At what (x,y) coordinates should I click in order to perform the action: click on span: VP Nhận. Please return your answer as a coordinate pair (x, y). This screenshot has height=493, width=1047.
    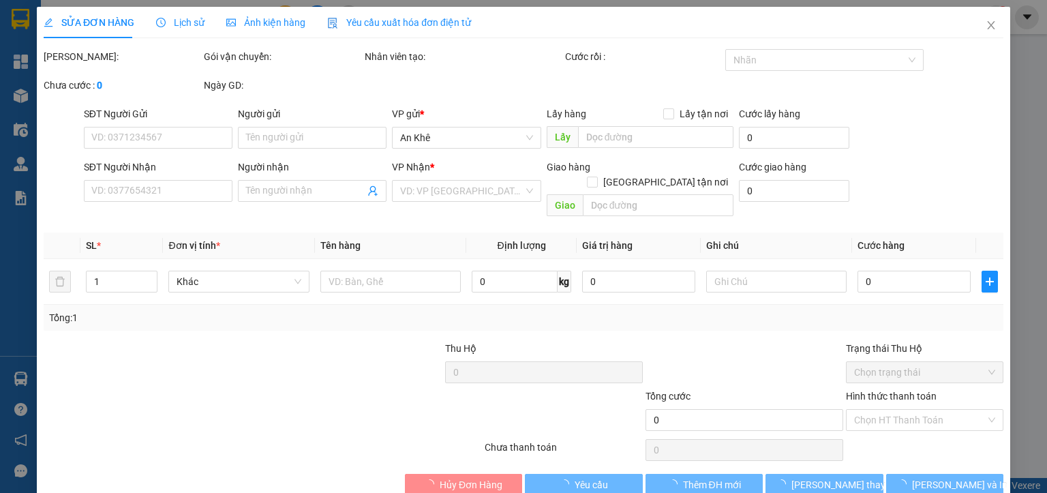
    Looking at the image, I should click on (411, 167).